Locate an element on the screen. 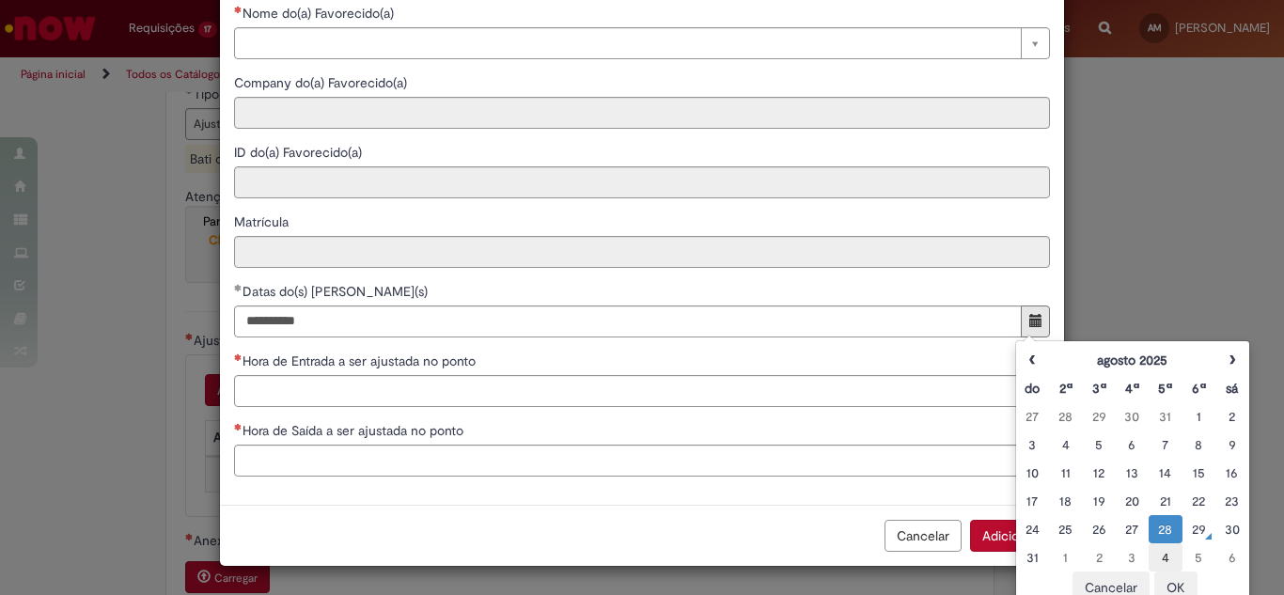 This screenshot has height=595, width=1284. th: Quinta-feira is located at coordinates (1164, 388).